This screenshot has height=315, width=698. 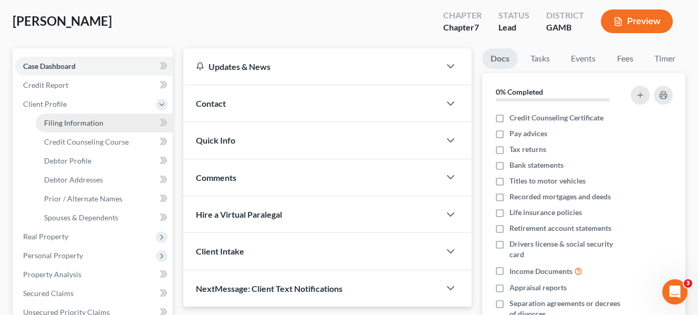 I want to click on span: Credit Counseling Course, so click(x=86, y=141).